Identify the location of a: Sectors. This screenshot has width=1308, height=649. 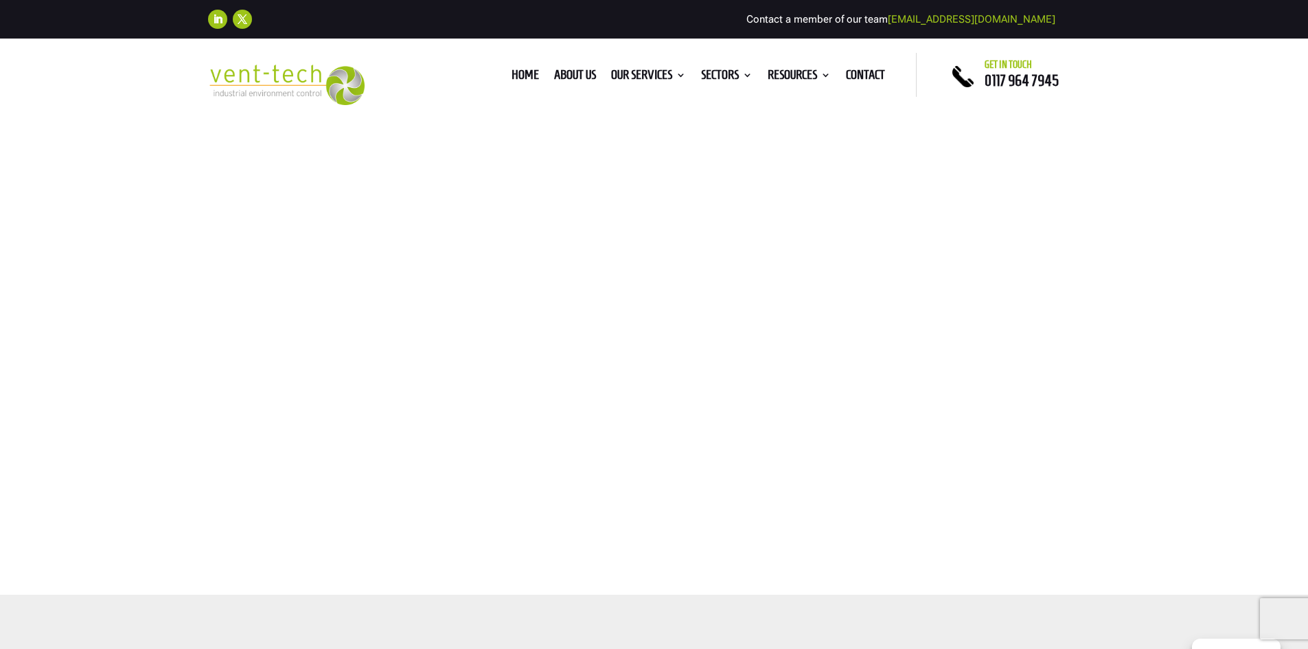
(726, 78).